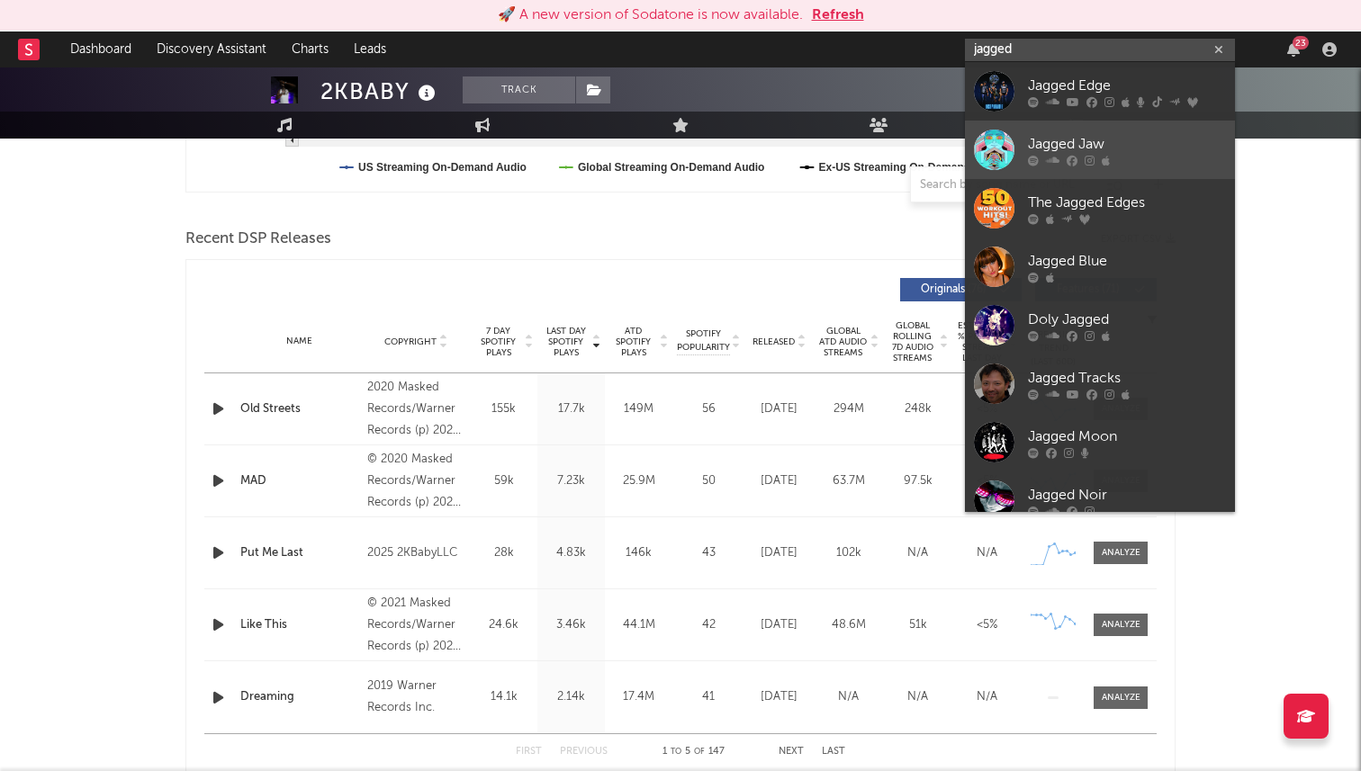 The height and width of the screenshot is (771, 1361). Describe the element at coordinates (1100, 208) in the screenshot. I see `a: The Jagged Edges` at that location.